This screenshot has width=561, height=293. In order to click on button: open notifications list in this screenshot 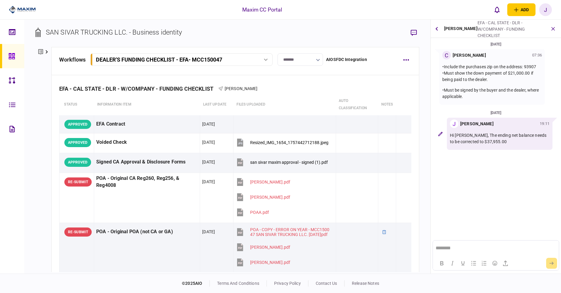, I will do `click(497, 10)`.